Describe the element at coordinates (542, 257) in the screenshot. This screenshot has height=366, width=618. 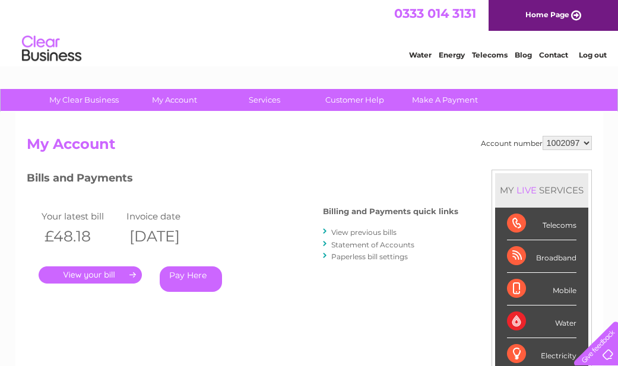
I see `div: Broadband` at that location.